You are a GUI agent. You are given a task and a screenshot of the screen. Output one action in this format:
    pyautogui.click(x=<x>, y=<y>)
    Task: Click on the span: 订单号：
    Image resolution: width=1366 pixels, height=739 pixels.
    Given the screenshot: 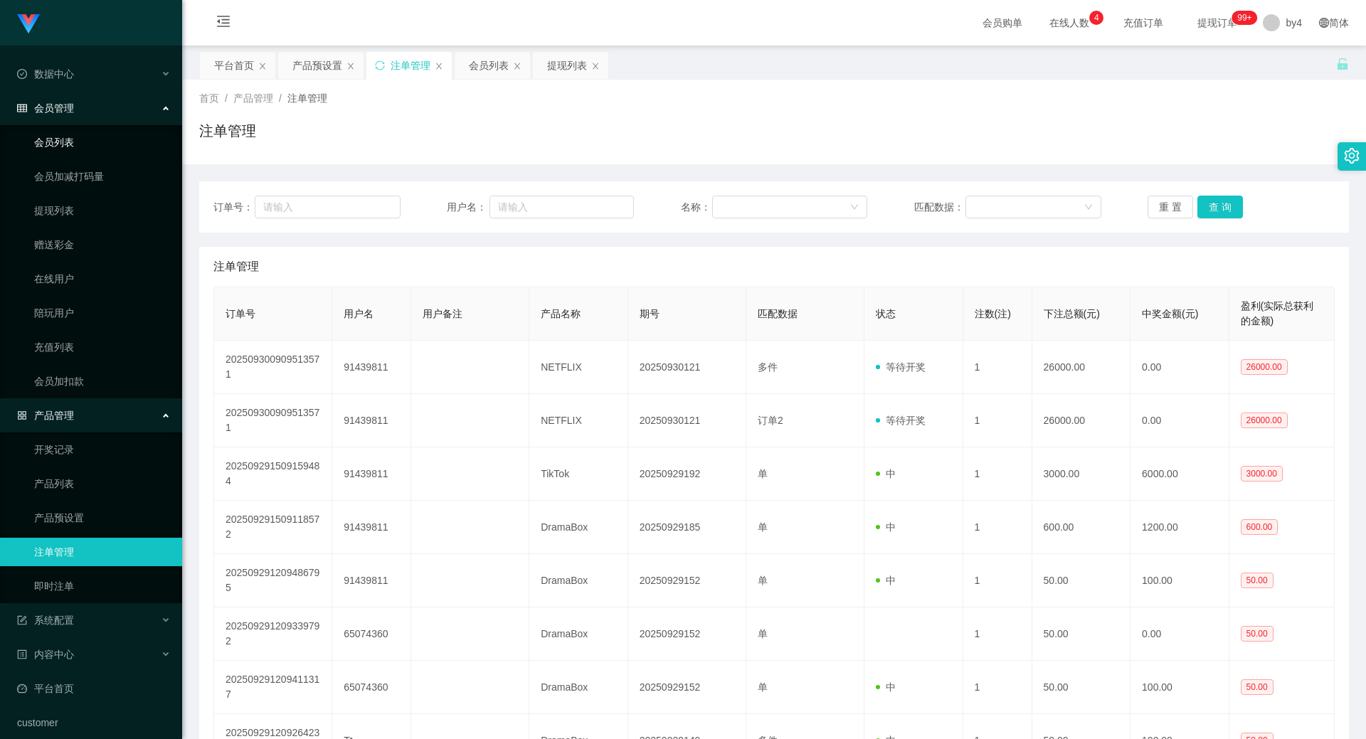 What is the action you would take?
    pyautogui.click(x=234, y=207)
    